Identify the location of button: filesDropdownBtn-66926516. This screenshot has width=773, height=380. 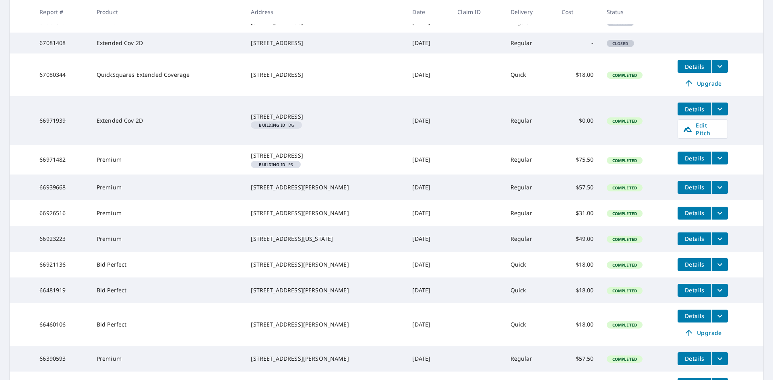
(719, 213).